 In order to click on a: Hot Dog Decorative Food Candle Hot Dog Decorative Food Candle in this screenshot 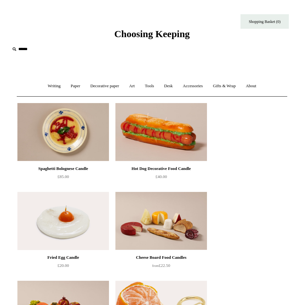, I will do `click(161, 132)`.